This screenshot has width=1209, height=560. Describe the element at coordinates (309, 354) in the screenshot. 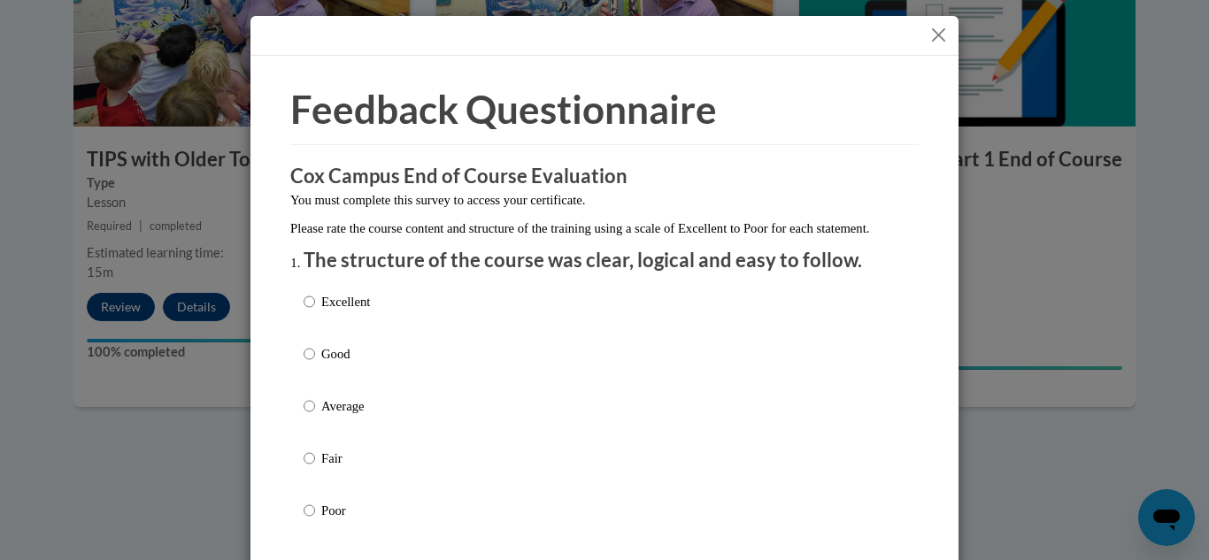

I see `input: Good` at that location.